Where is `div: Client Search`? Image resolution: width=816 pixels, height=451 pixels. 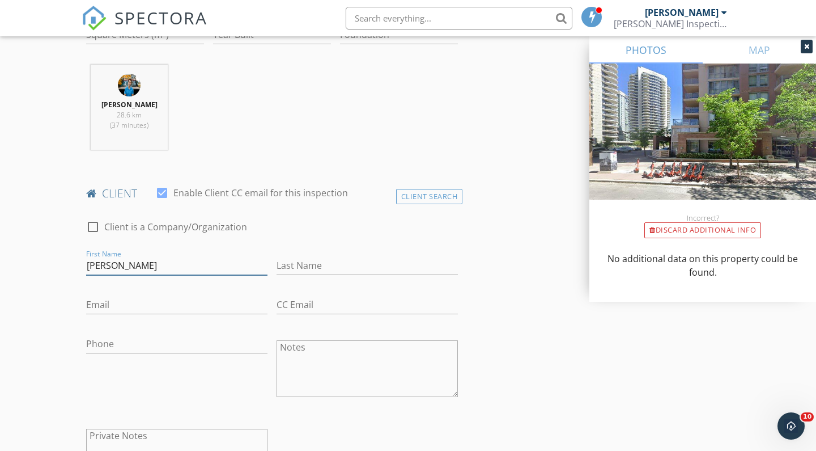
div: Client Search is located at coordinates (430, 196).